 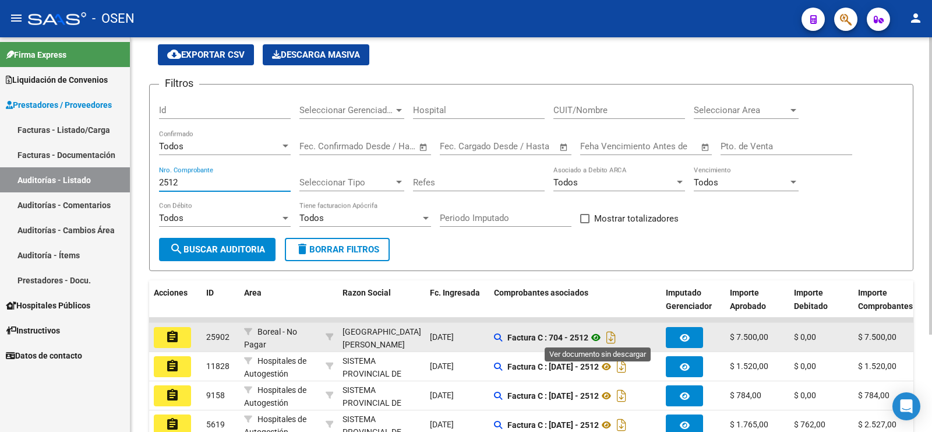 What do you see at coordinates (179, 83) in the screenshot?
I see `h3: Filtros` at bounding box center [179, 83].